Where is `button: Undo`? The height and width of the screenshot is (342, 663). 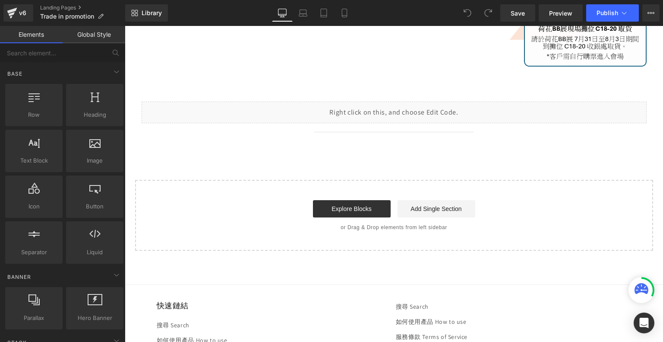
button: Undo is located at coordinates (468, 13).